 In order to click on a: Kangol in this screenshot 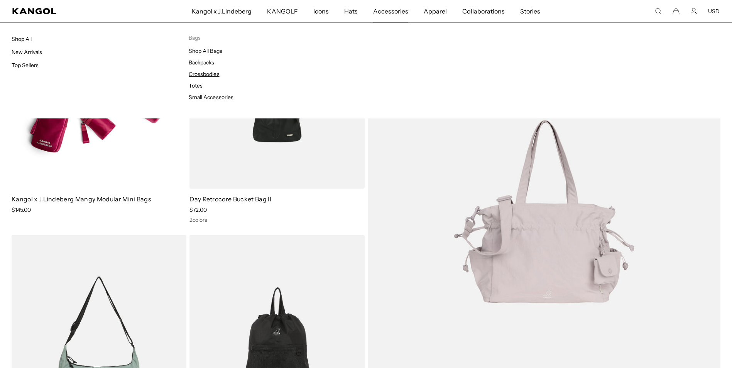, I will do `click(69, 11)`.